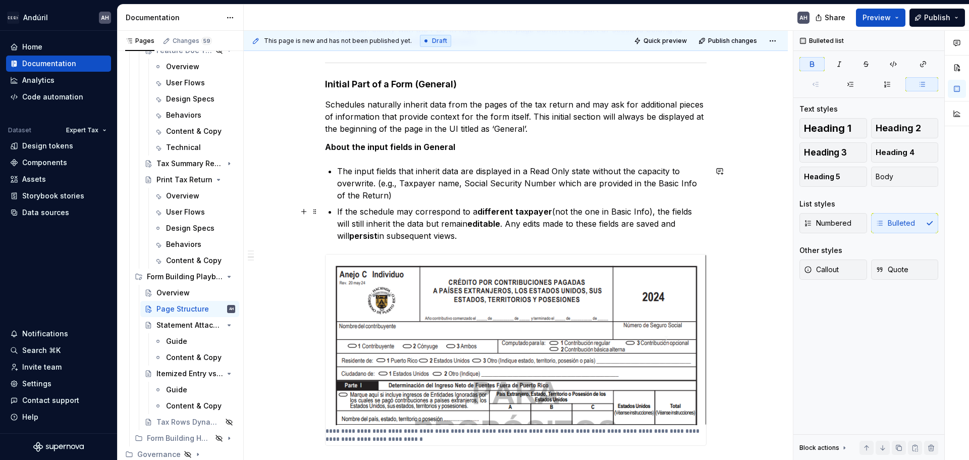 The width and height of the screenshot is (969, 460). What do you see at coordinates (37, 384) in the screenshot?
I see `div: Settings` at bounding box center [37, 384].